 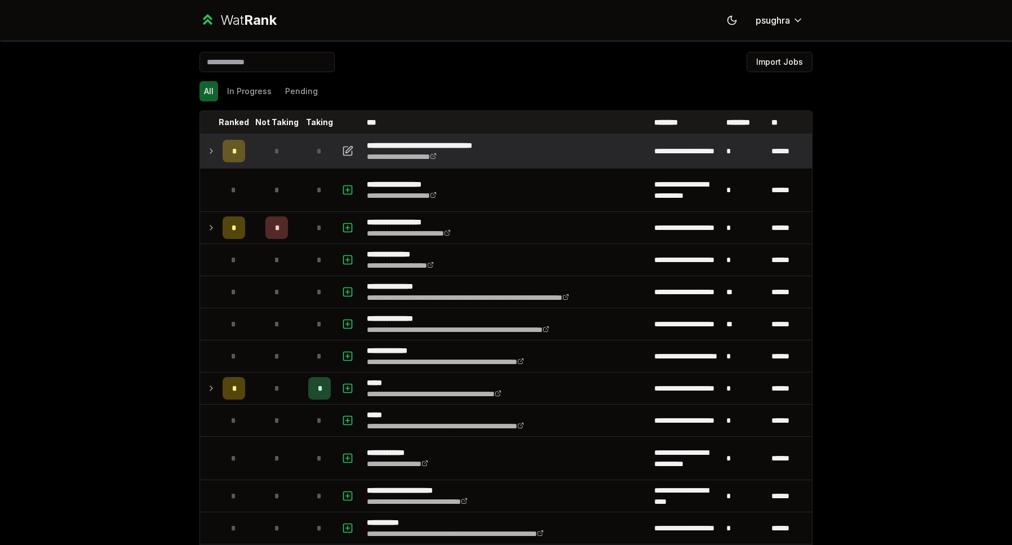 I want to click on button: All, so click(x=208, y=91).